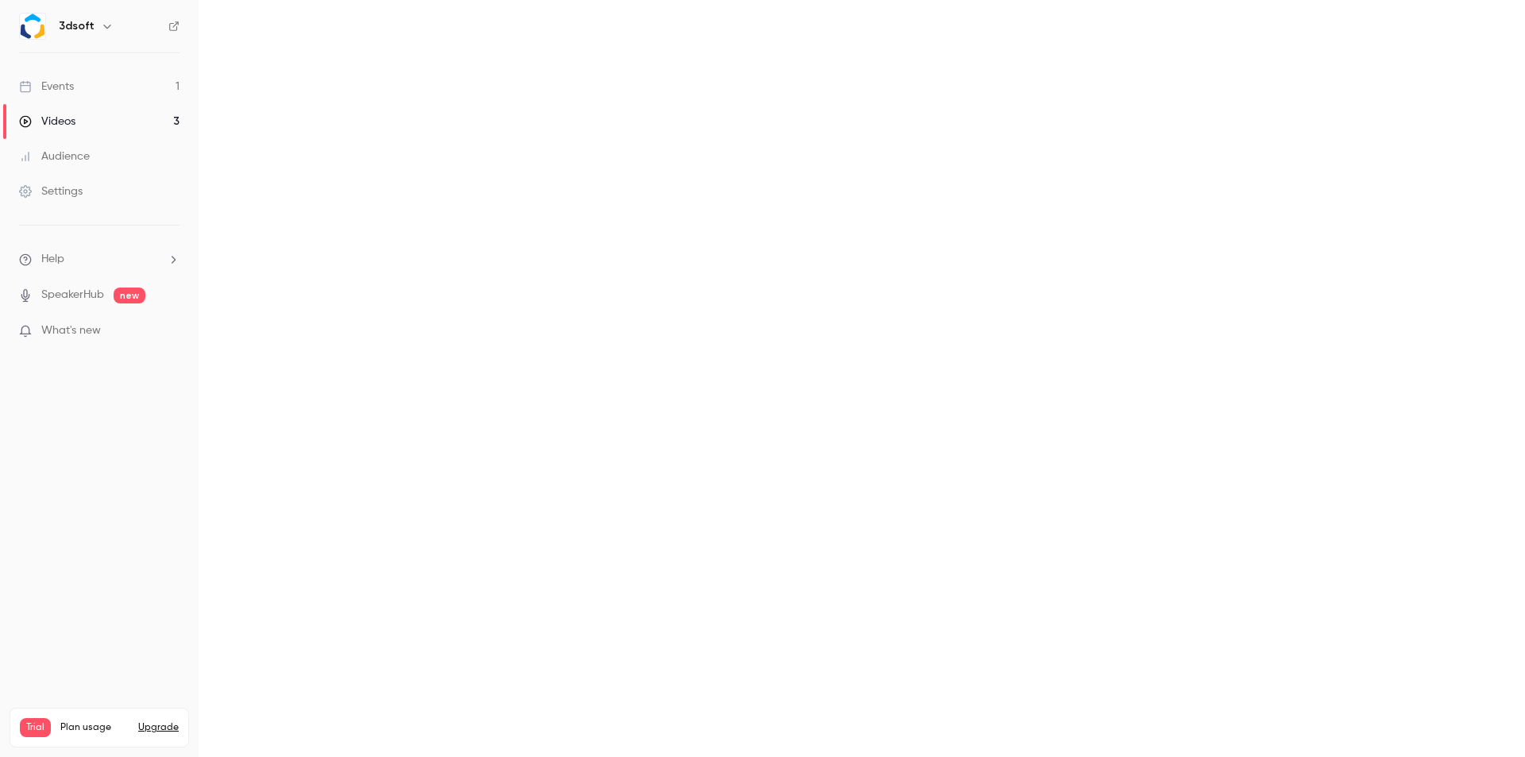 The width and height of the screenshot is (1525, 757). What do you see at coordinates (71, 330) in the screenshot?
I see `span: What's new` at bounding box center [71, 330].